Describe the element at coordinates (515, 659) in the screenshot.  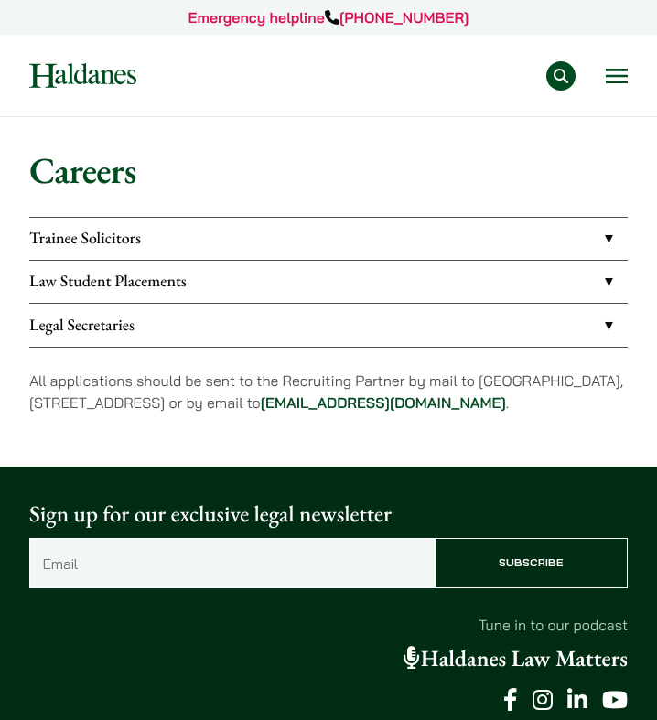
I see `a: Haldanes Law Matters` at that location.